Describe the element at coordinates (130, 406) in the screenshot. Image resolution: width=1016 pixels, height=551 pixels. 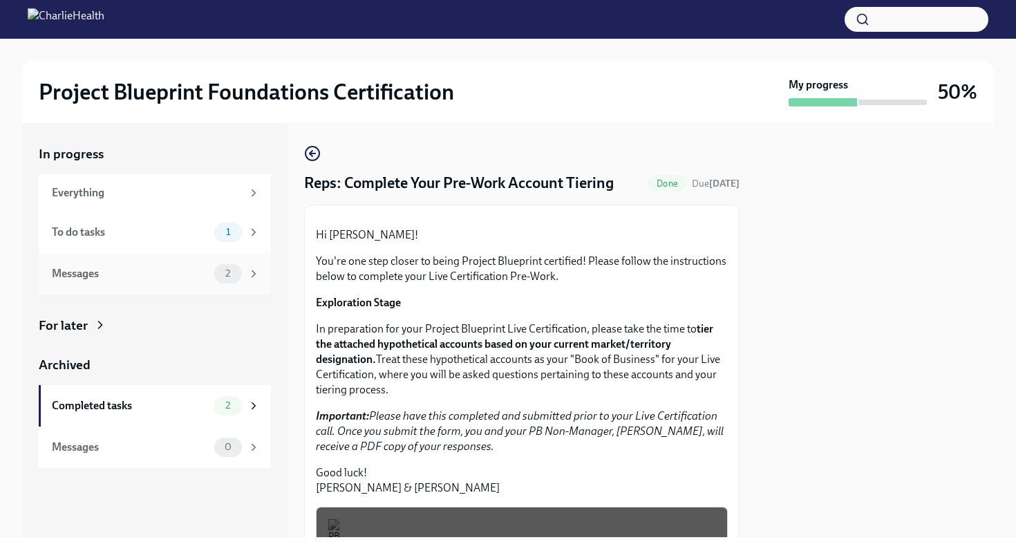
I see `div: Completed tasks` at that location.